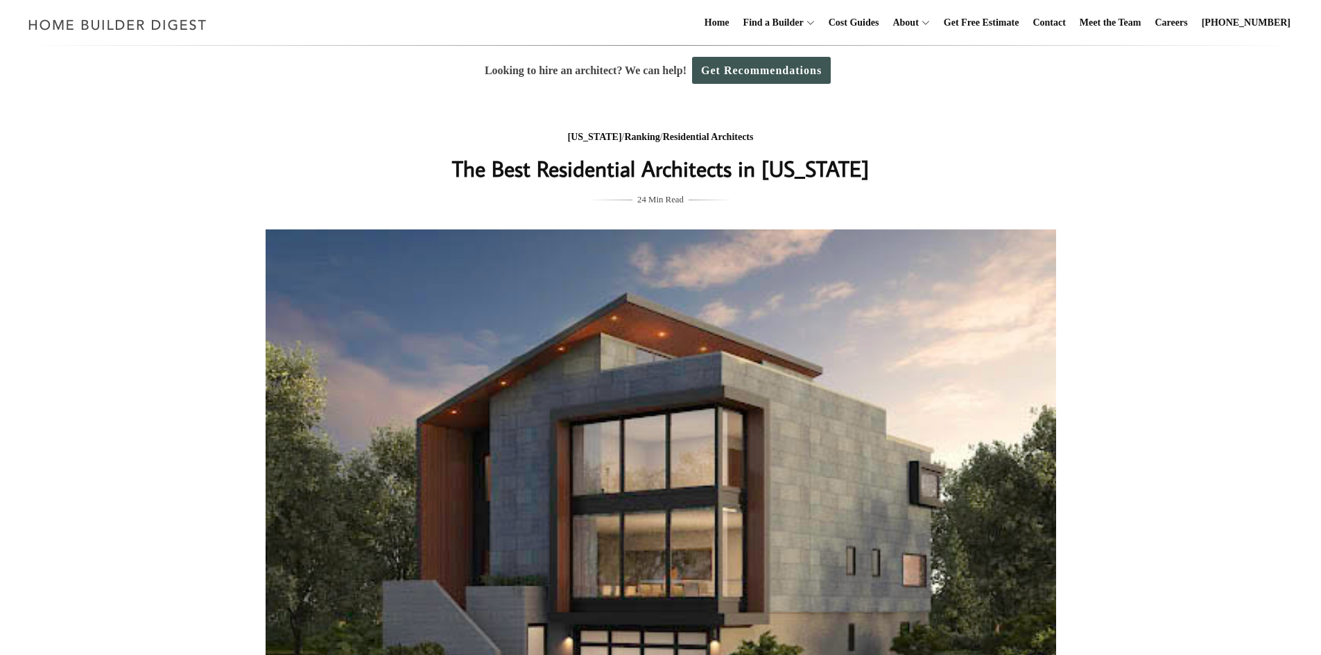 Image resolution: width=1321 pixels, height=655 pixels. What do you see at coordinates (854, 23) in the screenshot?
I see `a: Cost Guides` at bounding box center [854, 23].